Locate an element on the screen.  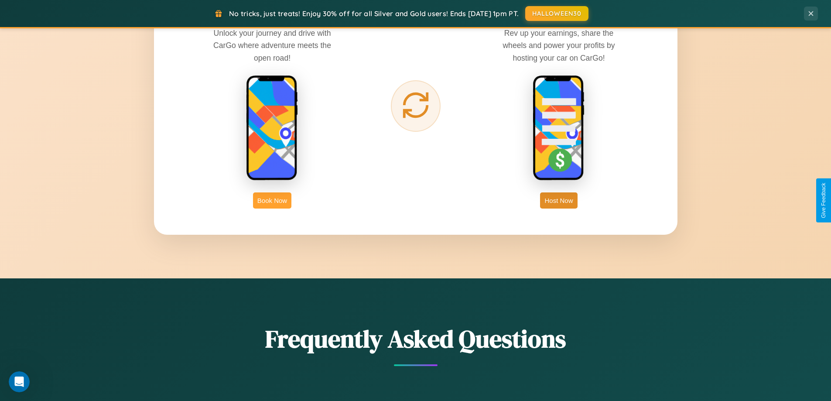
p: Rev up your earnings, share the wheels and power your profits by hosting your car on CarGo! is located at coordinates (559, 45).